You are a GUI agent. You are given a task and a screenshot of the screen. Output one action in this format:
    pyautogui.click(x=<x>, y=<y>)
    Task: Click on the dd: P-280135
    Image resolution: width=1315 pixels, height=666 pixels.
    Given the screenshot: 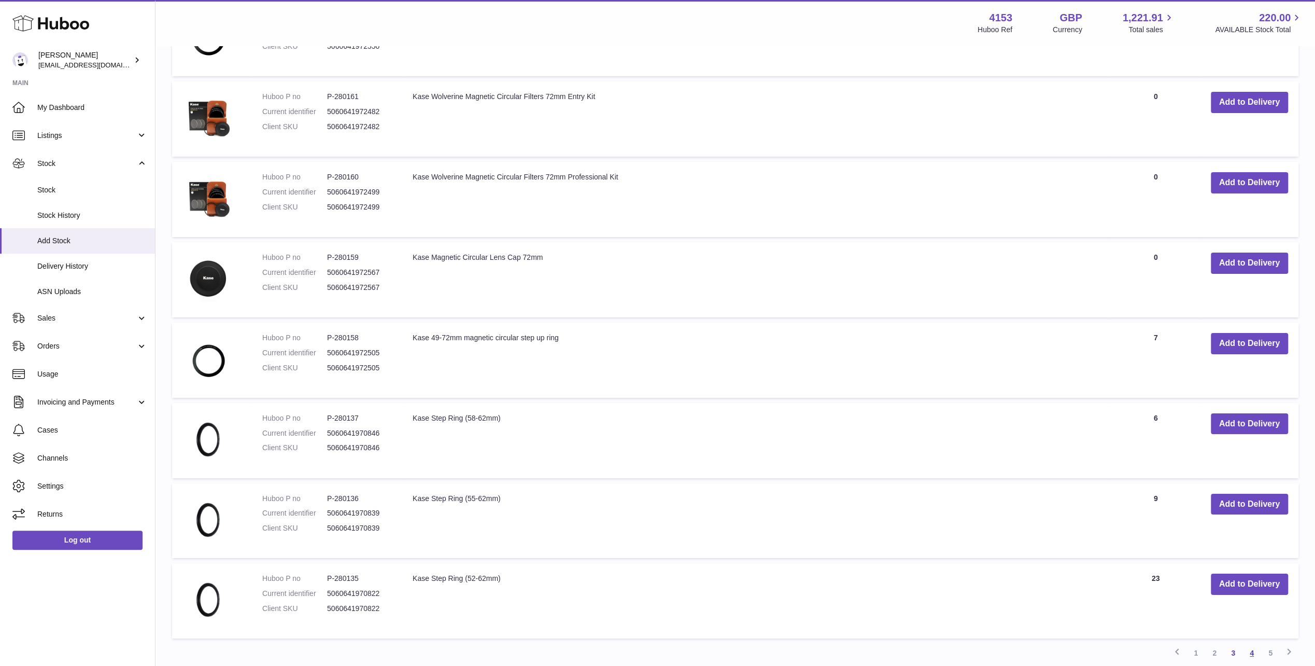 What is the action you would take?
    pyautogui.click(x=359, y=578)
    